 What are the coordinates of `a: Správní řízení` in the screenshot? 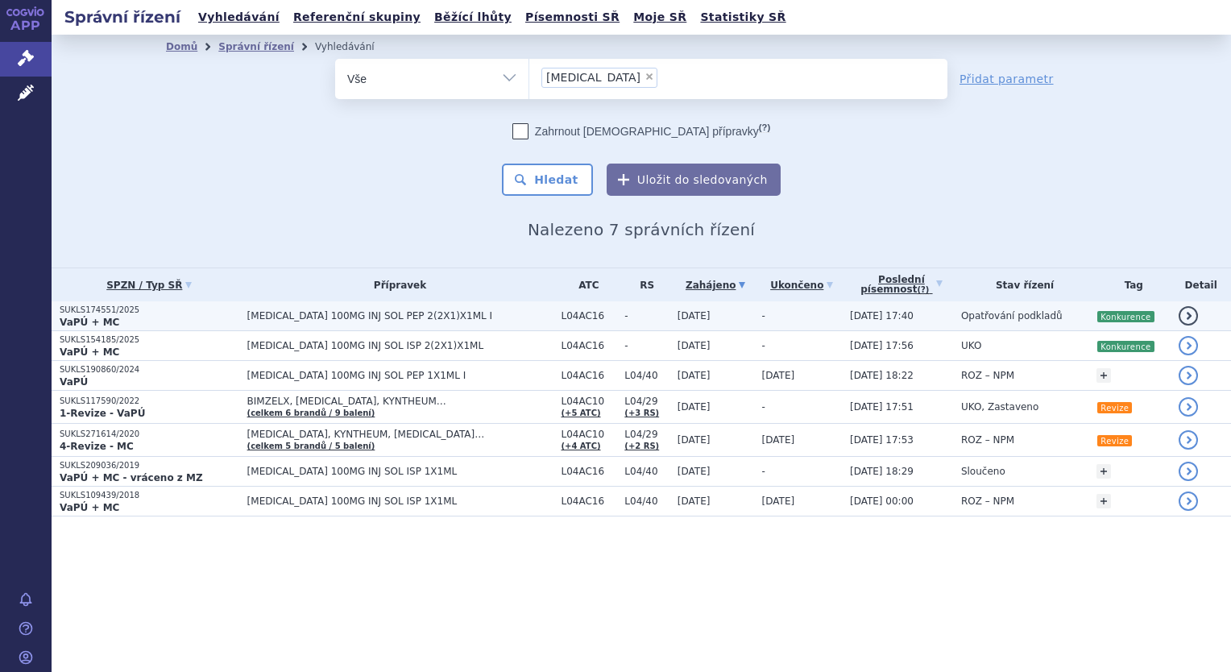 It's located at (256, 47).